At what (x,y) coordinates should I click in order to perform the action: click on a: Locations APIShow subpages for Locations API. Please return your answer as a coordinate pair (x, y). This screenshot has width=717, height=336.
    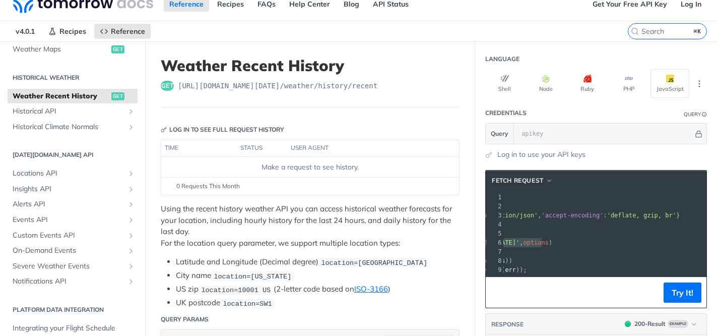
    Looking at the image, I should click on (73, 173).